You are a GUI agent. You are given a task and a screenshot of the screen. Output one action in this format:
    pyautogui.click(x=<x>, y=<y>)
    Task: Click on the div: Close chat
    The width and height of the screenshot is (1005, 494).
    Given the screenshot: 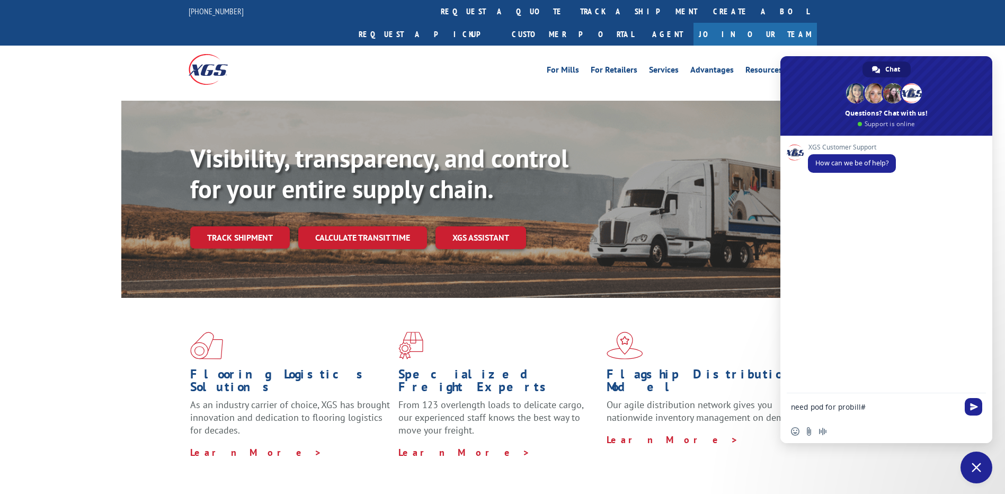 What is the action you would take?
    pyautogui.click(x=976, y=467)
    